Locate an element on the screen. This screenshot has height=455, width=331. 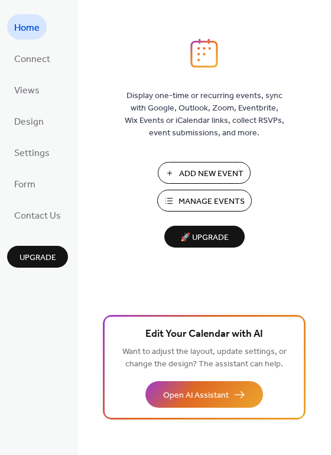
span: Add New Event is located at coordinates (211, 174).